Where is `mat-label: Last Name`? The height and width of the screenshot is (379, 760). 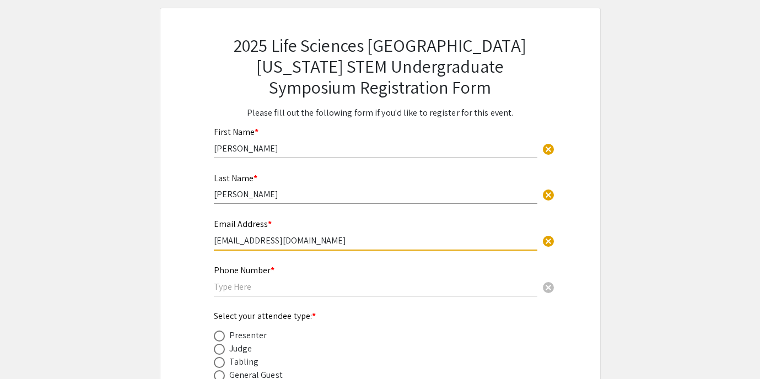
mat-label: Last Name is located at coordinates (235, 178).